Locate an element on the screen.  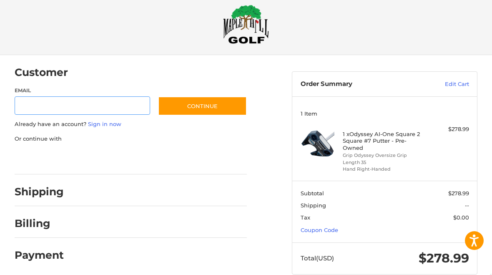
h3: 1 Item is located at coordinates (385, 113).